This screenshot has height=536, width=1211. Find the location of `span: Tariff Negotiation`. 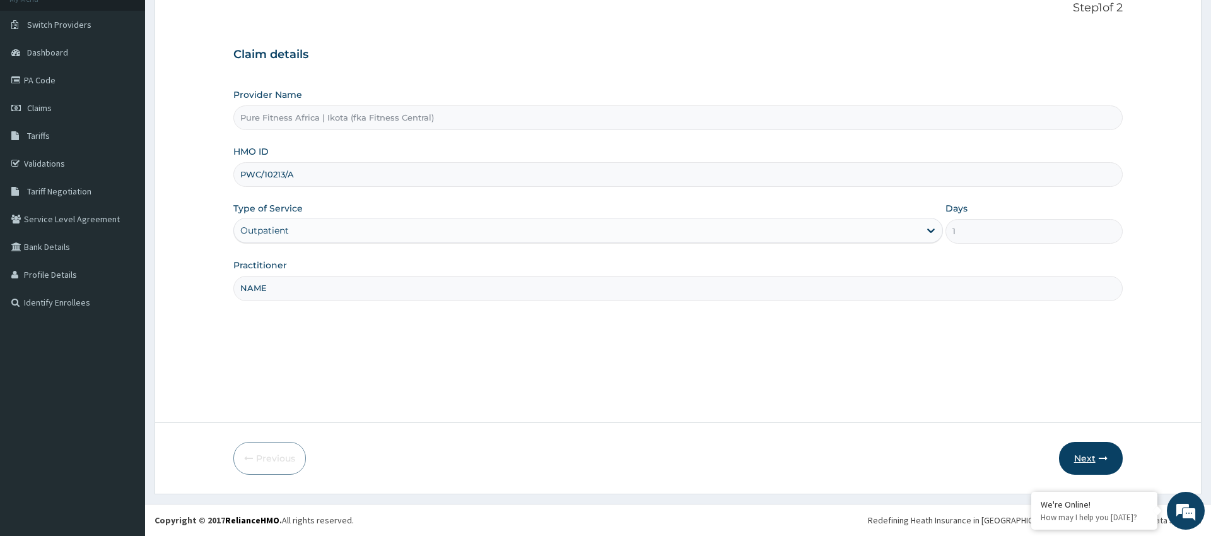

span: Tariff Negotiation is located at coordinates (59, 191).